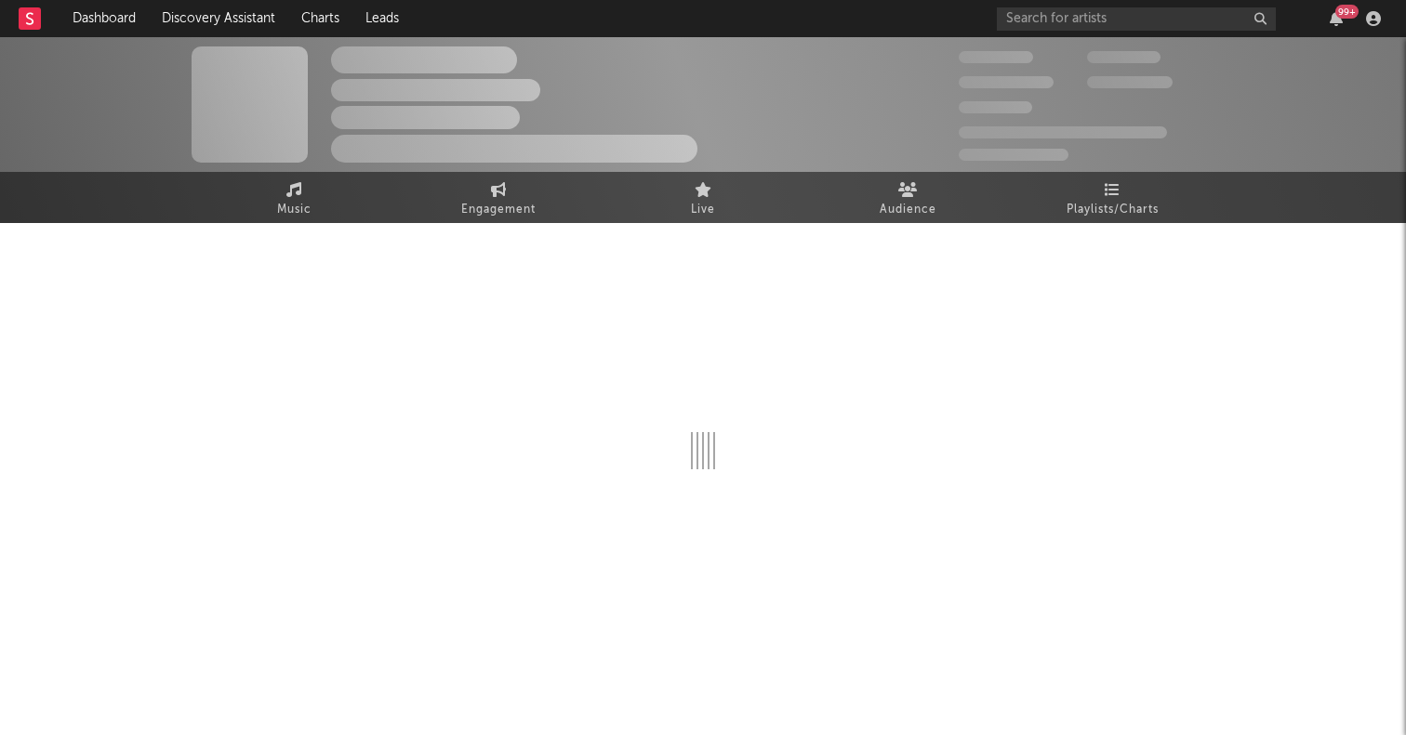 This screenshot has width=1406, height=735. I want to click on a: Engagement, so click(498, 197).